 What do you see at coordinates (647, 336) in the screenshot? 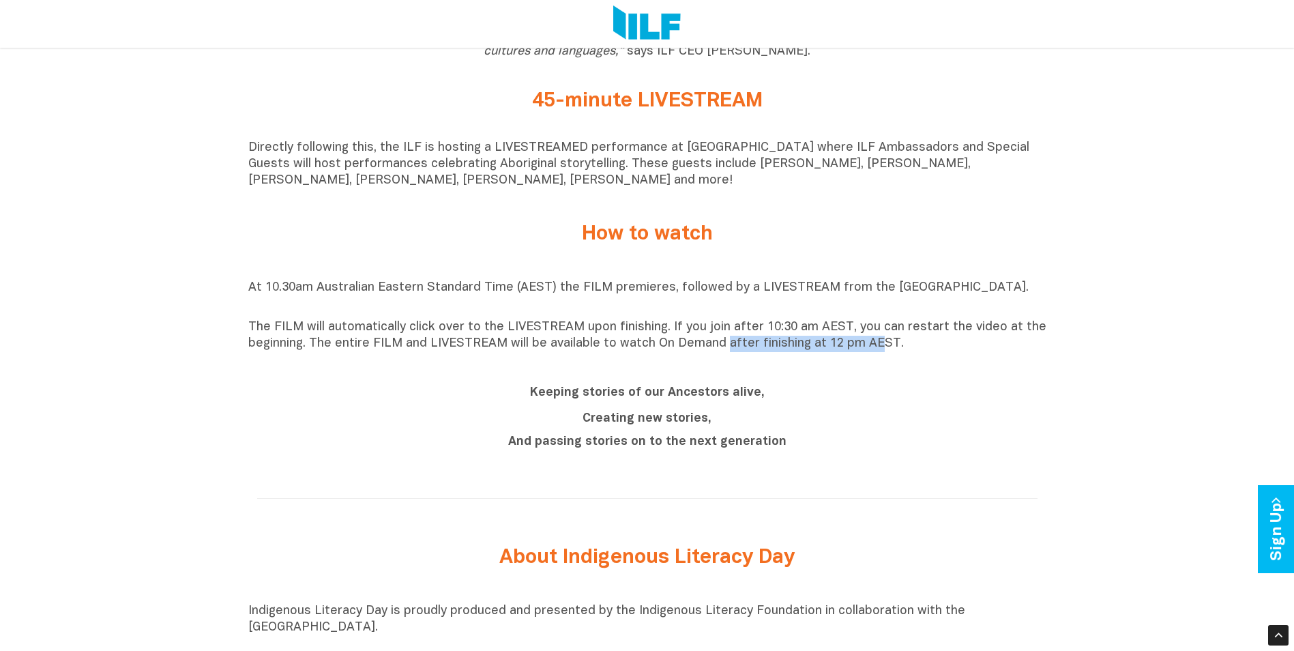
I see `p: The FILM will automatically click over to the LIVESTREAM upon finishing. If you join after 10:30 ...` at bounding box center [647, 336].